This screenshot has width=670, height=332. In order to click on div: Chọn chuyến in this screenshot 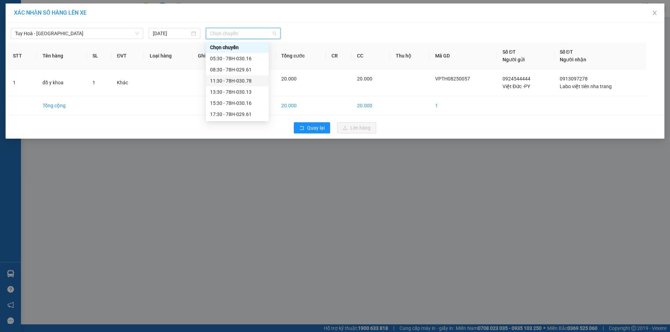, I will do `click(237, 47)`.